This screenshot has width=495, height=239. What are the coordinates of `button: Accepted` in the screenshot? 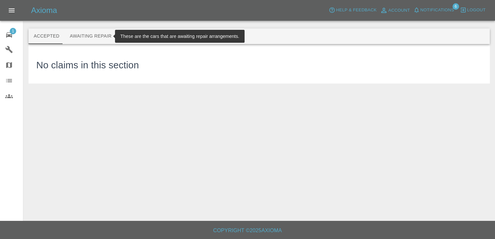 It's located at (46, 36).